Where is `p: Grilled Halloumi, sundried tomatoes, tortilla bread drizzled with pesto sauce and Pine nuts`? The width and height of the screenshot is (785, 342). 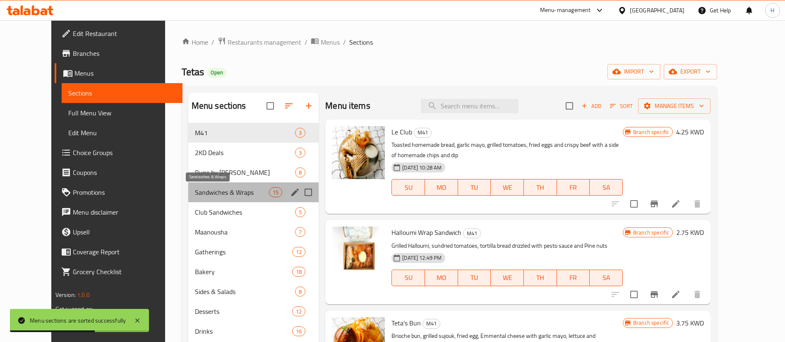 p: Grilled Halloumi, sundried tomatoes, tortilla bread drizzled with pesto sauce and Pine nuts is located at coordinates (507, 246).